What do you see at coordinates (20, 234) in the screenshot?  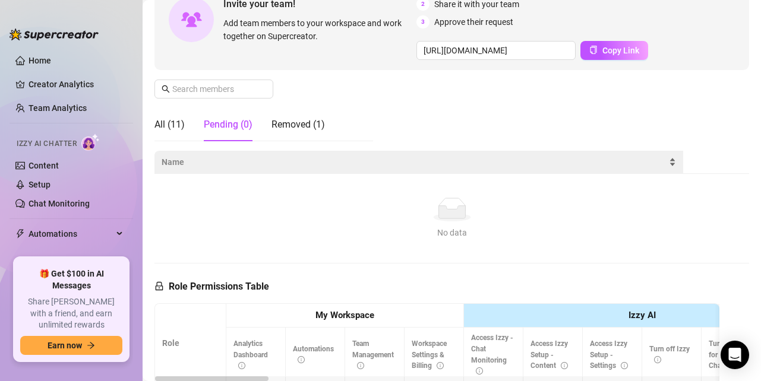 I see `span: thunderbolt` at bounding box center [20, 234].